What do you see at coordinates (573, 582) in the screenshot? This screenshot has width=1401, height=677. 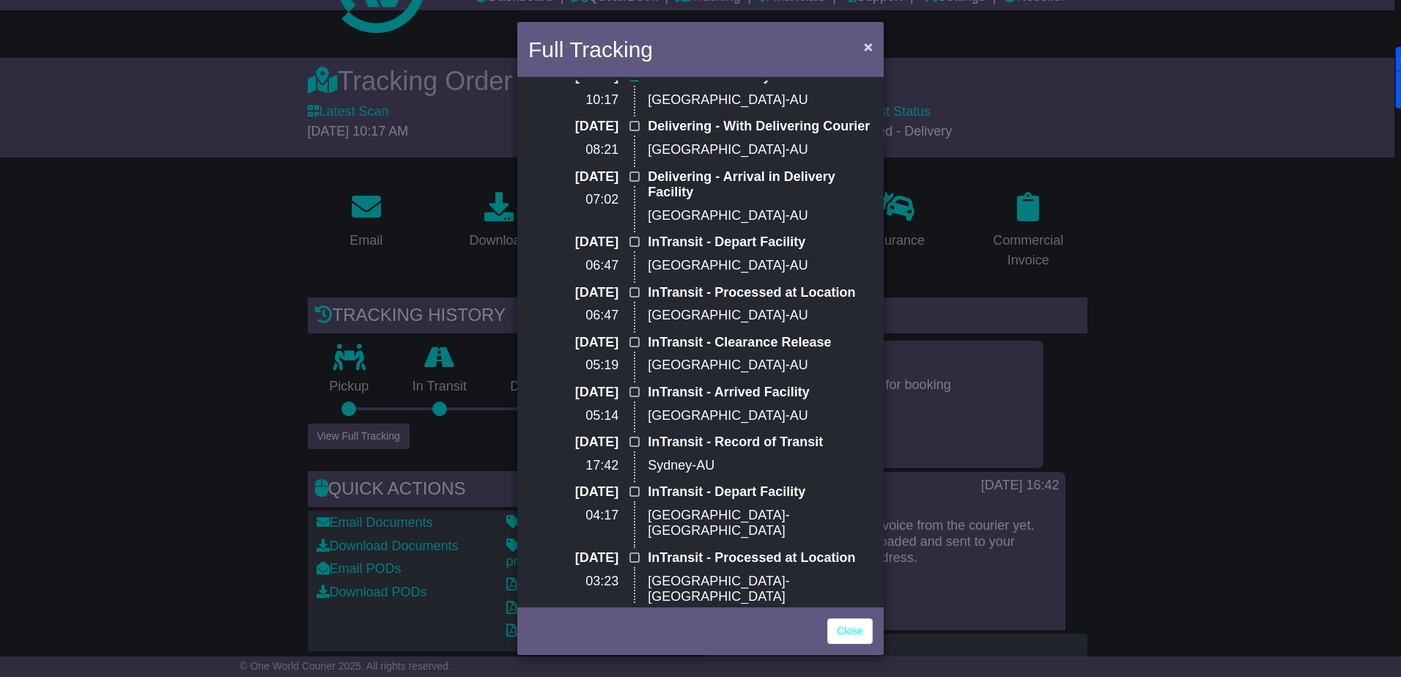 I see `p: 03:23` at bounding box center [573, 582].